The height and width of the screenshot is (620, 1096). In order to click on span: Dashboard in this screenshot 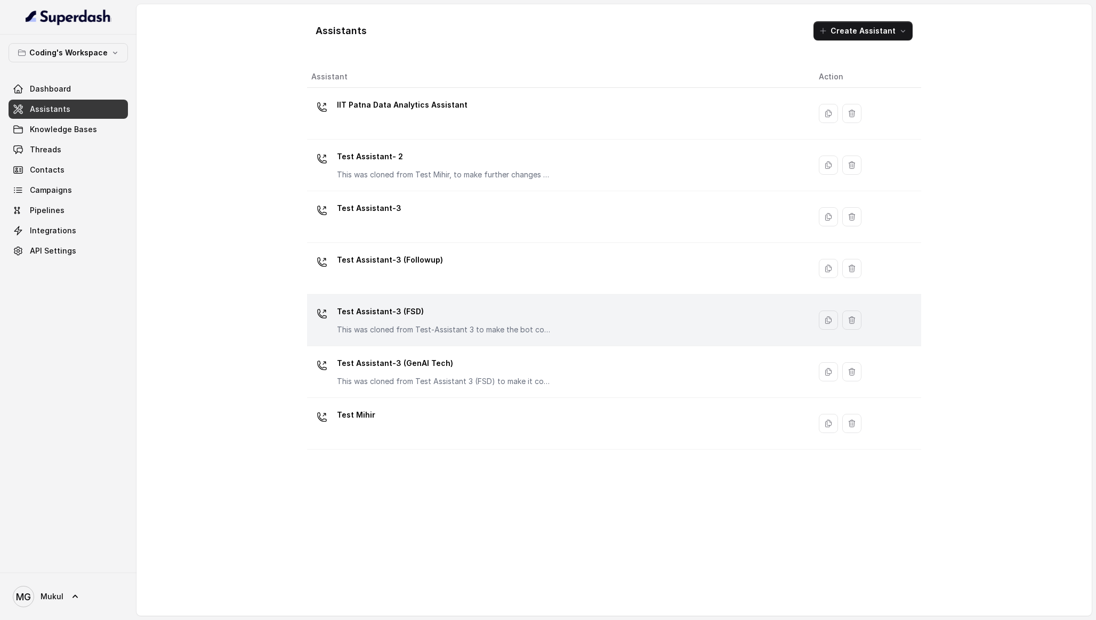, I will do `click(50, 89)`.